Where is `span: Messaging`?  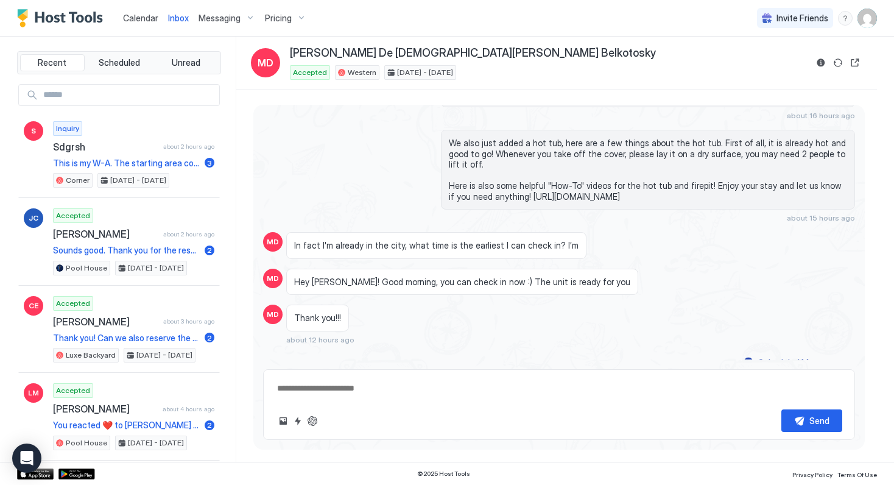 span: Messaging is located at coordinates (219, 18).